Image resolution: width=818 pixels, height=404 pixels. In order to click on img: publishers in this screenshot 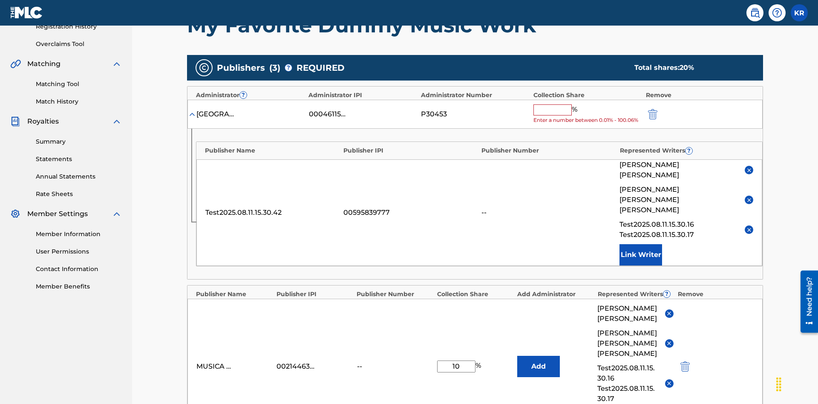, I will do `click(204, 68)`.